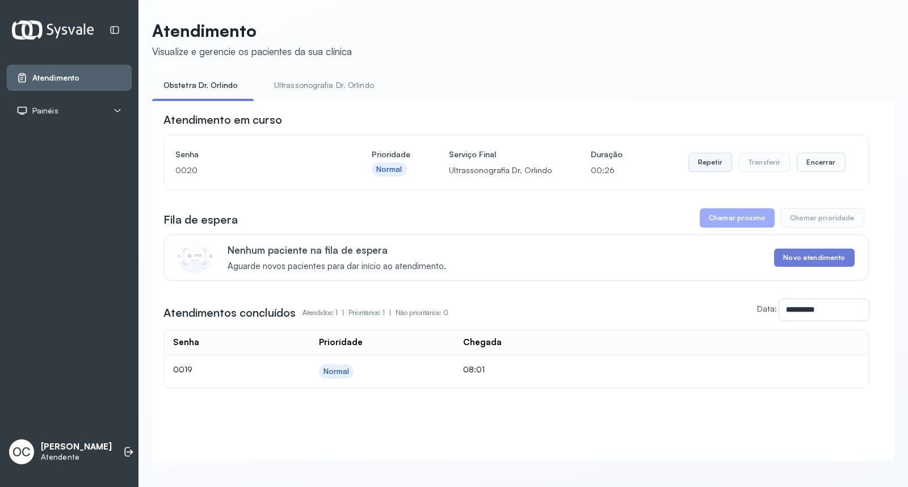  What do you see at coordinates (53, 30) in the screenshot?
I see `img: Logotipo do estabelecimento` at bounding box center [53, 30].